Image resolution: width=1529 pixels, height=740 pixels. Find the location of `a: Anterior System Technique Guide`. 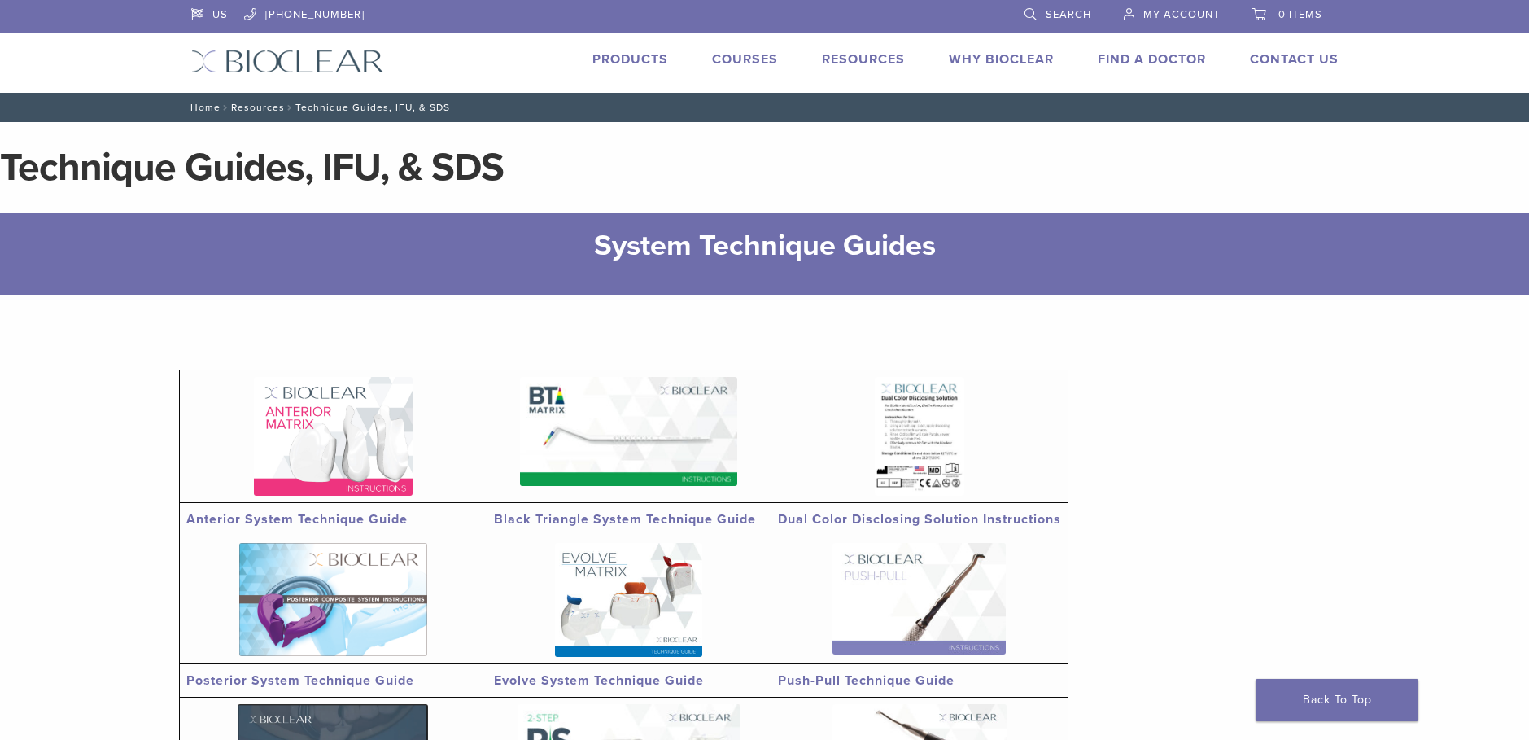

a: Anterior System Technique Guide is located at coordinates (297, 519).